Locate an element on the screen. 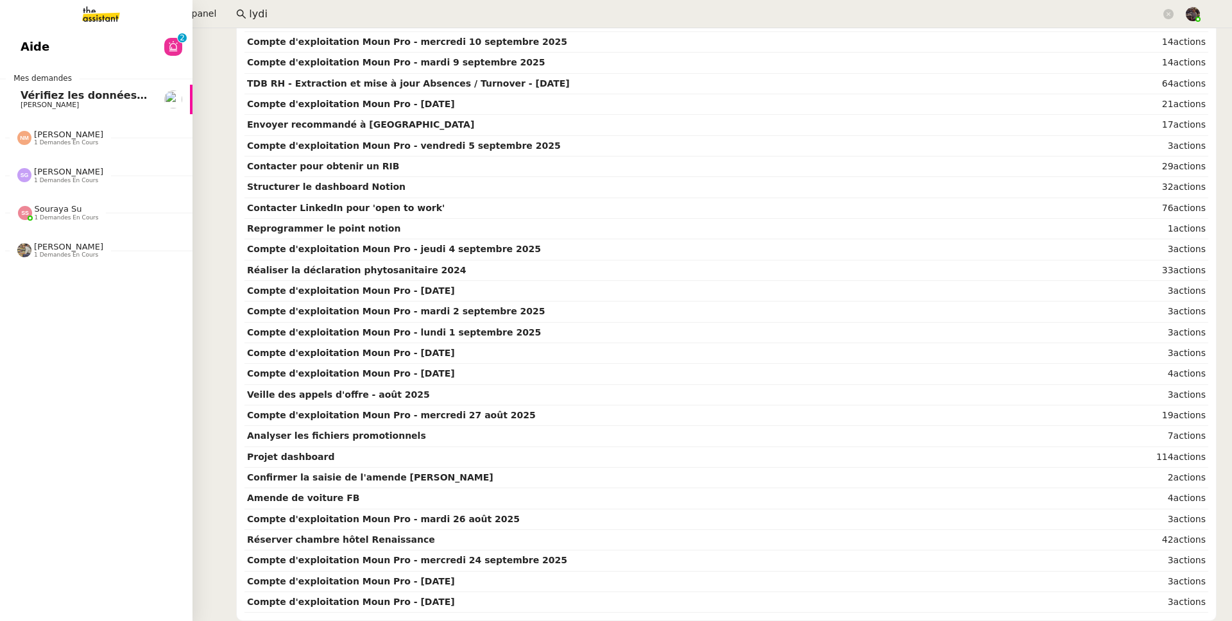 The height and width of the screenshot is (621, 1232). td: 32 is located at coordinates (1139, 187).